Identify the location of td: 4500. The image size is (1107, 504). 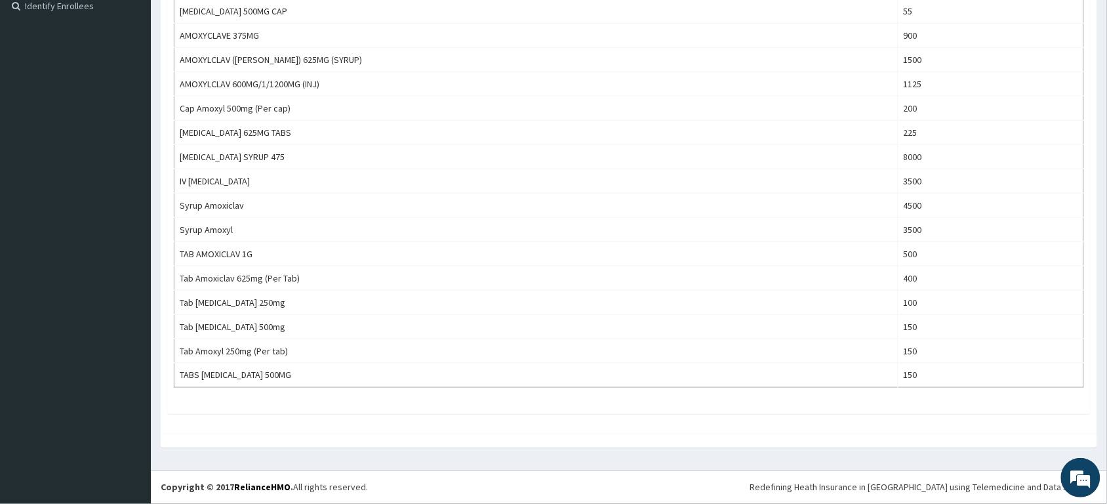
(991, 205).